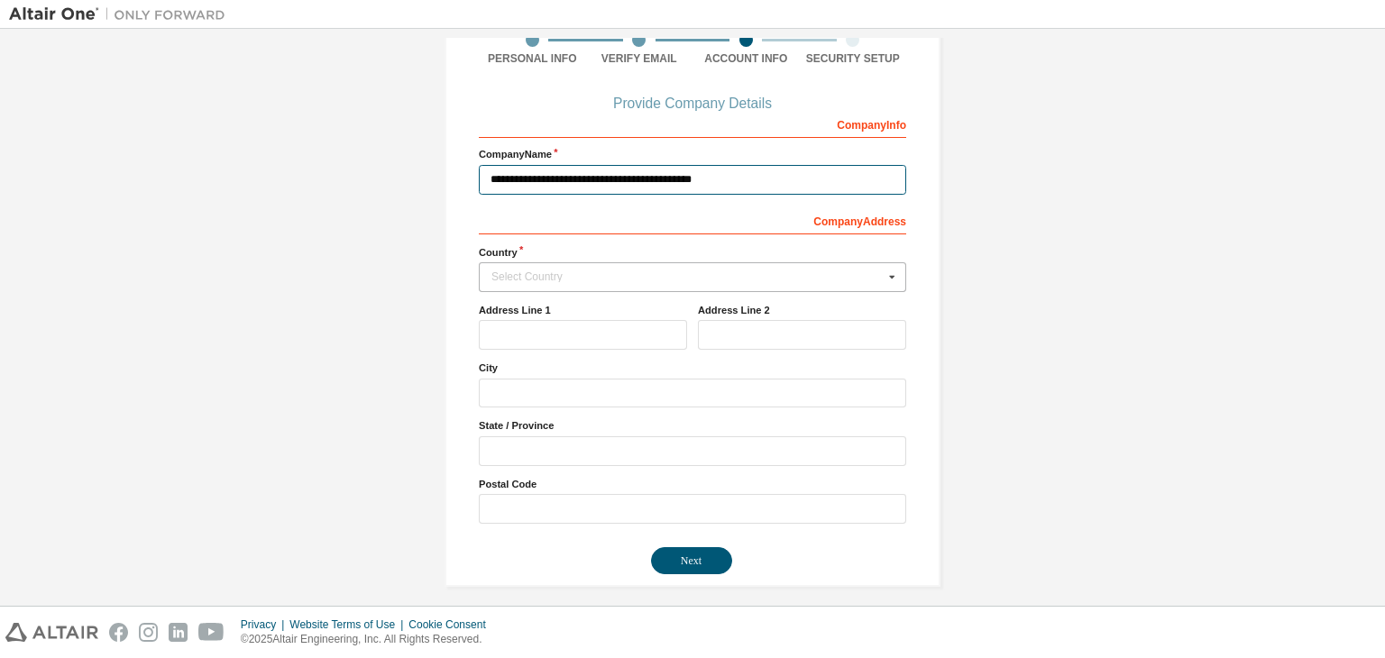 The height and width of the screenshot is (658, 1385). What do you see at coordinates (349, 625) in the screenshot?
I see `div: Website Terms of Use` at bounding box center [349, 625].